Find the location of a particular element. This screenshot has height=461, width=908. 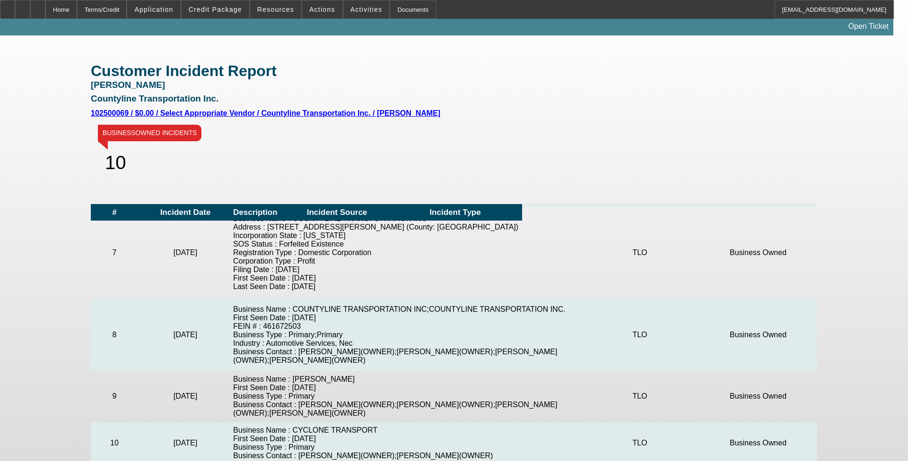

span: Credit Package is located at coordinates (215, 9).